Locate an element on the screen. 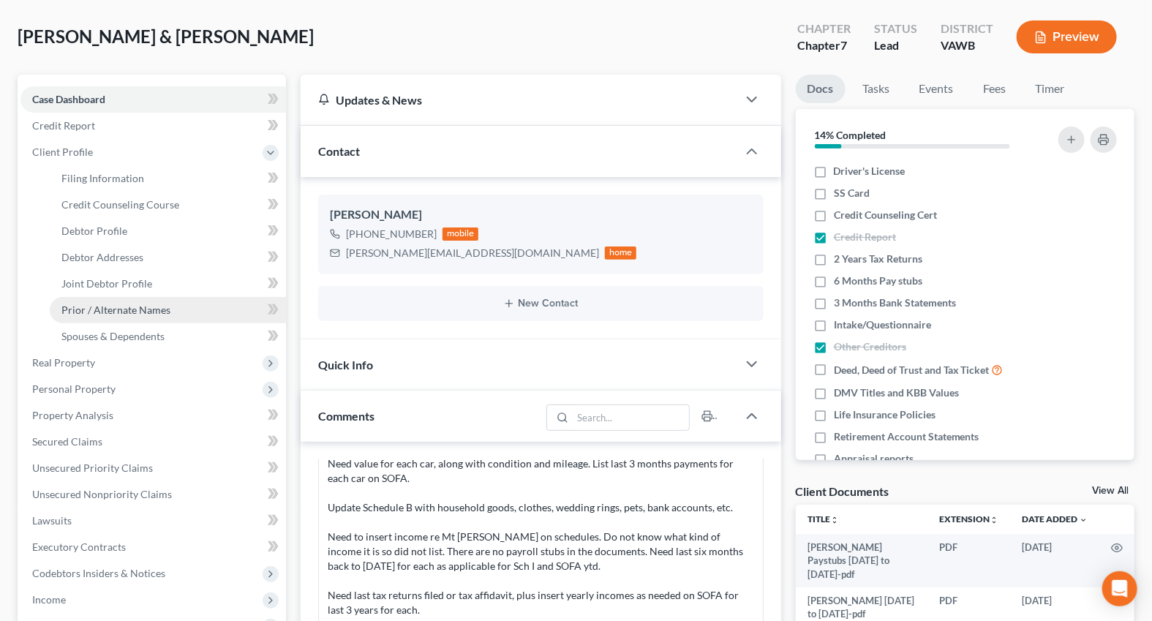  div: home is located at coordinates (621, 253).